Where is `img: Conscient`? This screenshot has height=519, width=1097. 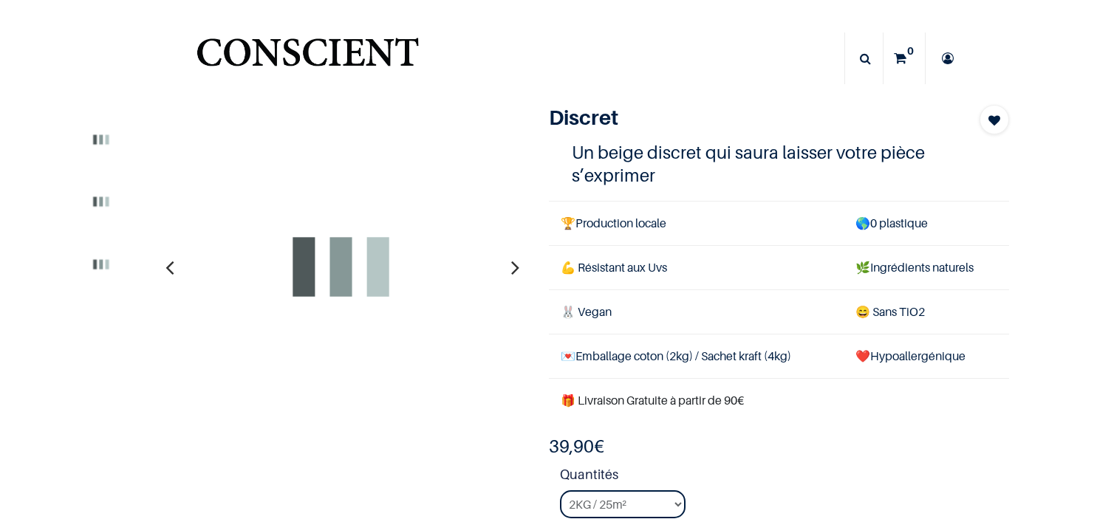 img: Conscient is located at coordinates (307, 58).